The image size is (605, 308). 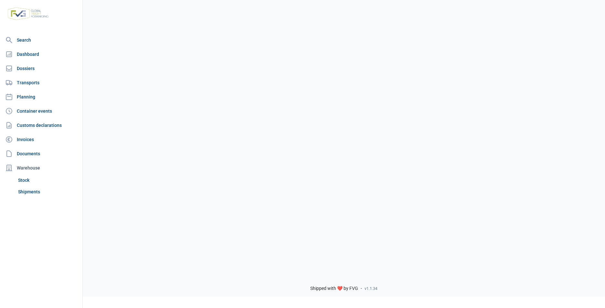 I want to click on a: Planning, so click(x=41, y=97).